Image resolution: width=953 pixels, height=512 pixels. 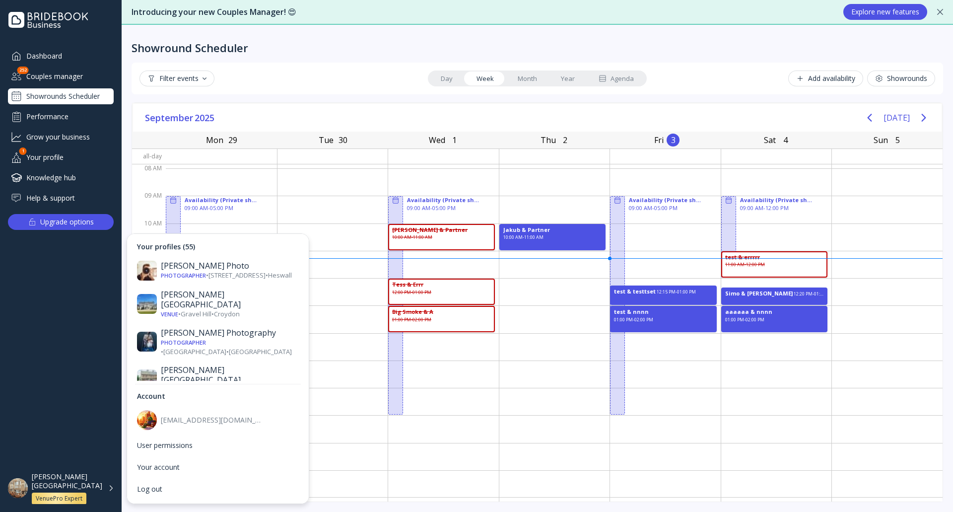 I want to click on a: Dashboard, so click(x=61, y=56).